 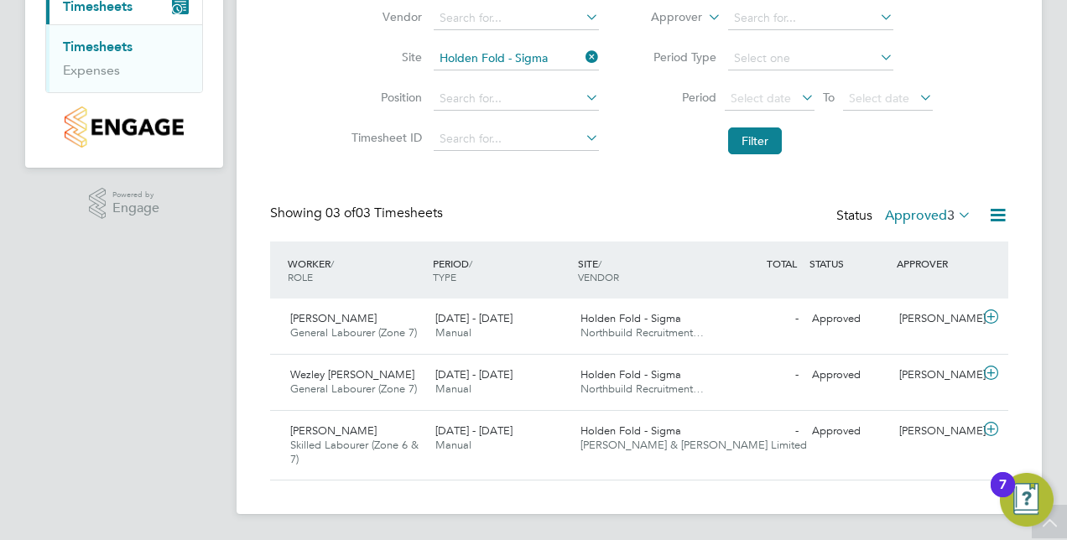 What do you see at coordinates (1027, 500) in the screenshot?
I see `button: Open Resource Center, 7 new notifications` at bounding box center [1027, 500].